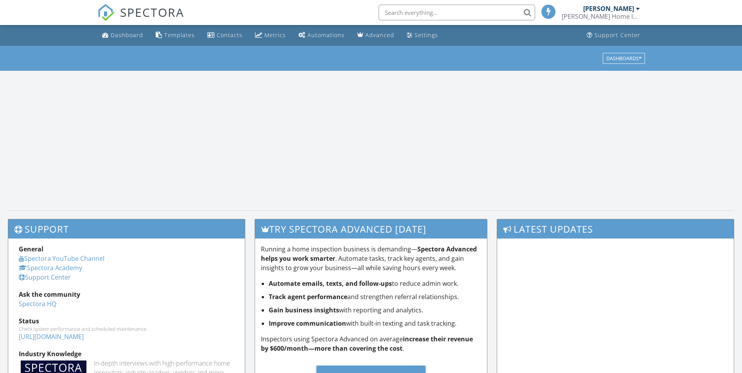 The image size is (742, 373). I want to click on li: to reduce admin work., so click(375, 283).